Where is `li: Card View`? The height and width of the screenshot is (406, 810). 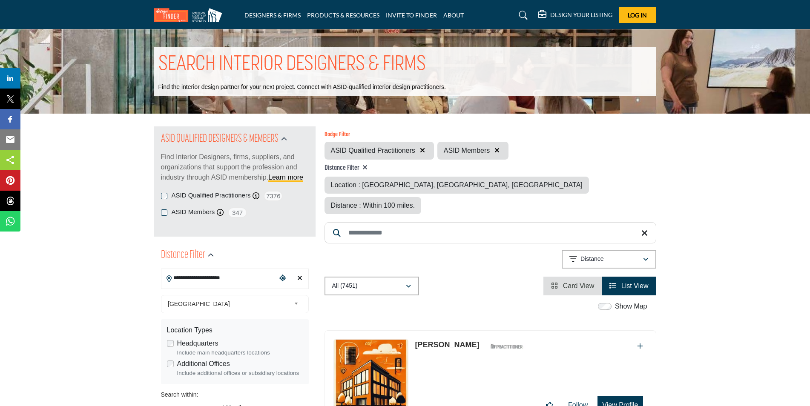 li: Card View is located at coordinates (572, 286).